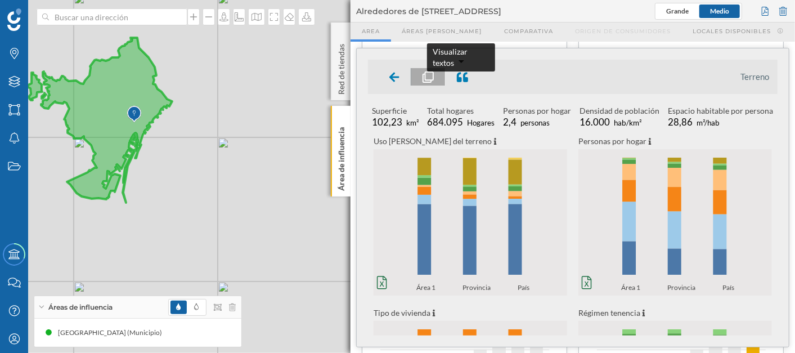 Image resolution: width=795 pixels, height=353 pixels. Describe the element at coordinates (461, 57) in the screenshot. I see `div: Visualizar textos` at that location.